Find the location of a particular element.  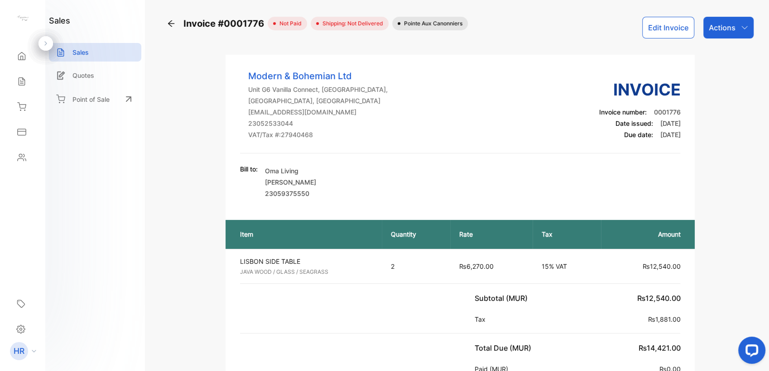

span: Pointe aux Canonniers is located at coordinates (431, 24).